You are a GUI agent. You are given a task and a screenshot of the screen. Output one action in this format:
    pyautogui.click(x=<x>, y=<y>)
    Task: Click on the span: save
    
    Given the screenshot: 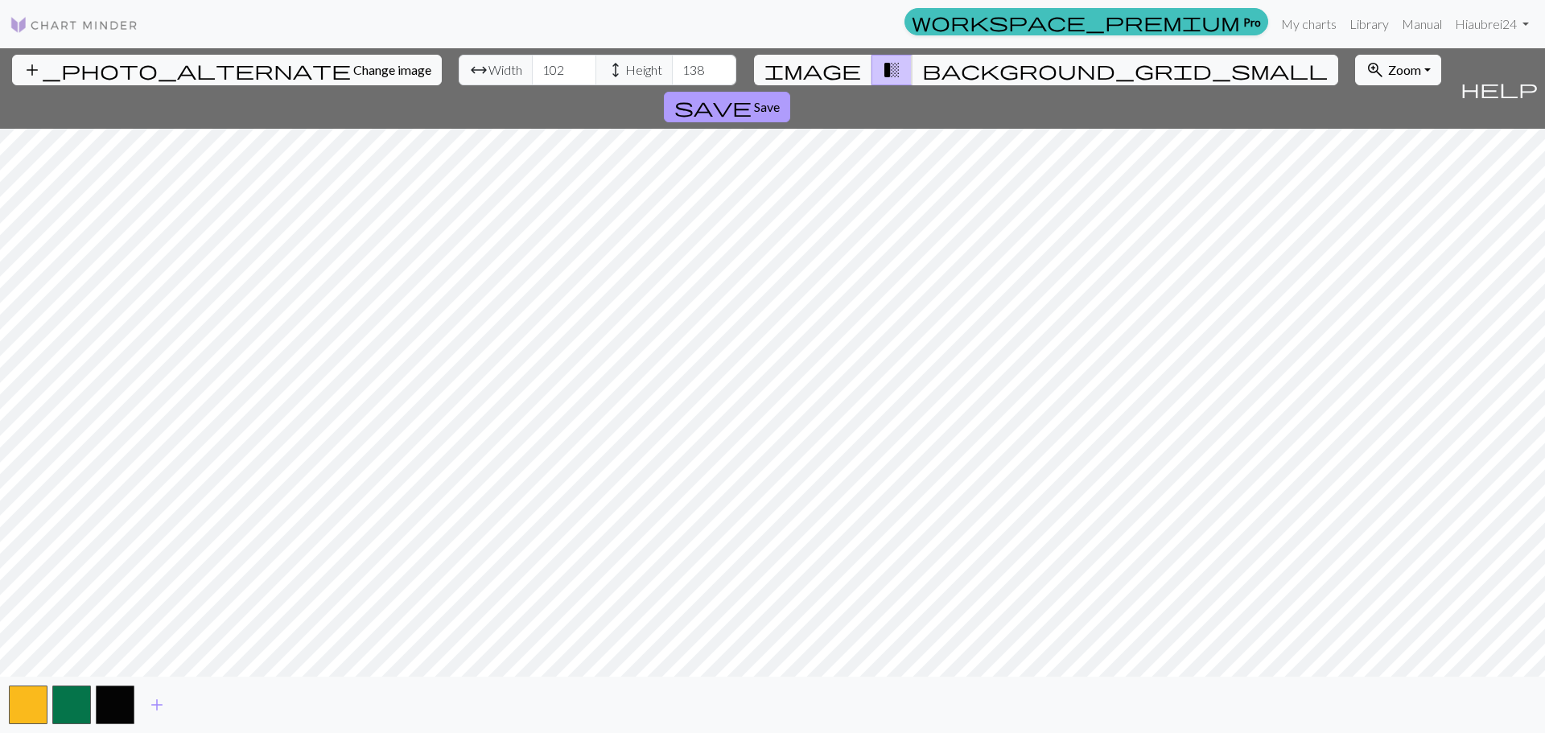 What is the action you would take?
    pyautogui.click(x=713, y=107)
    